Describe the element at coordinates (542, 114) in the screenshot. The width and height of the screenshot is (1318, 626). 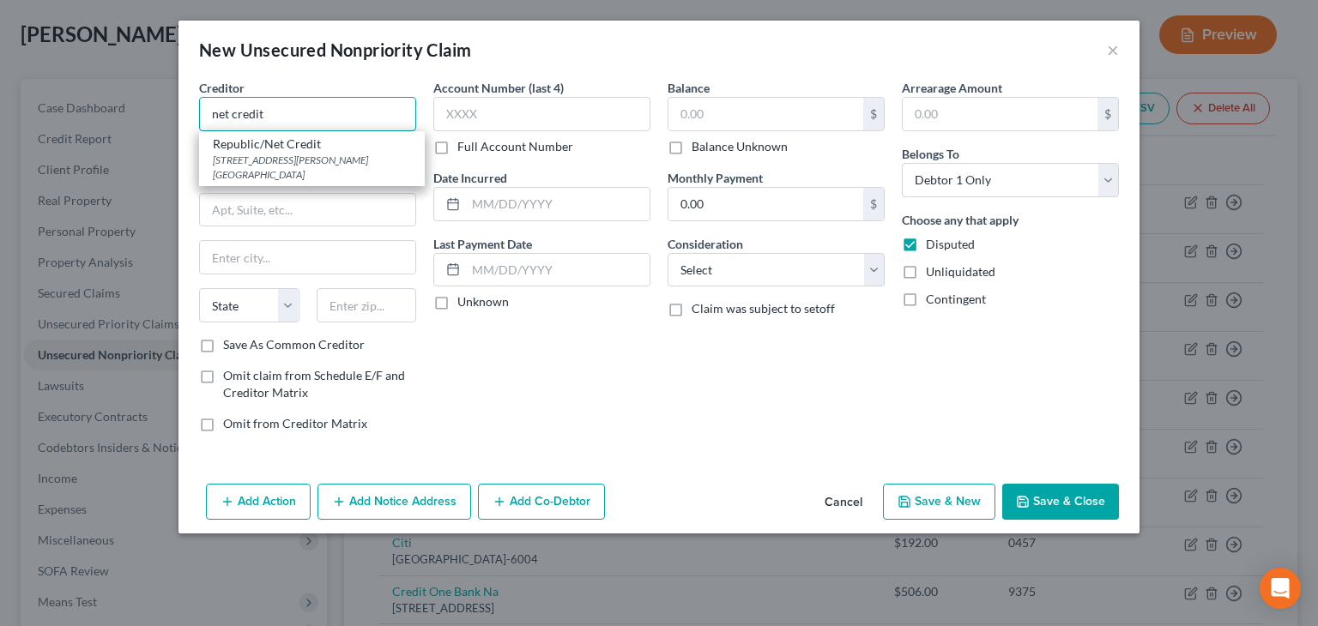
I see `input: XXXX` at that location.